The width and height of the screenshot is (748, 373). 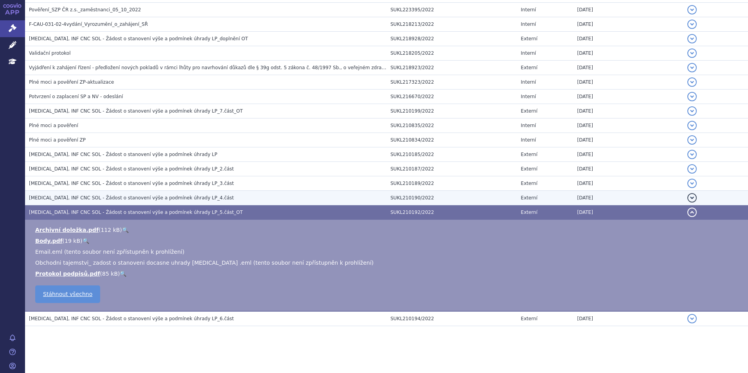 What do you see at coordinates (50, 53) in the screenshot?
I see `span: Validační protokol` at bounding box center [50, 53].